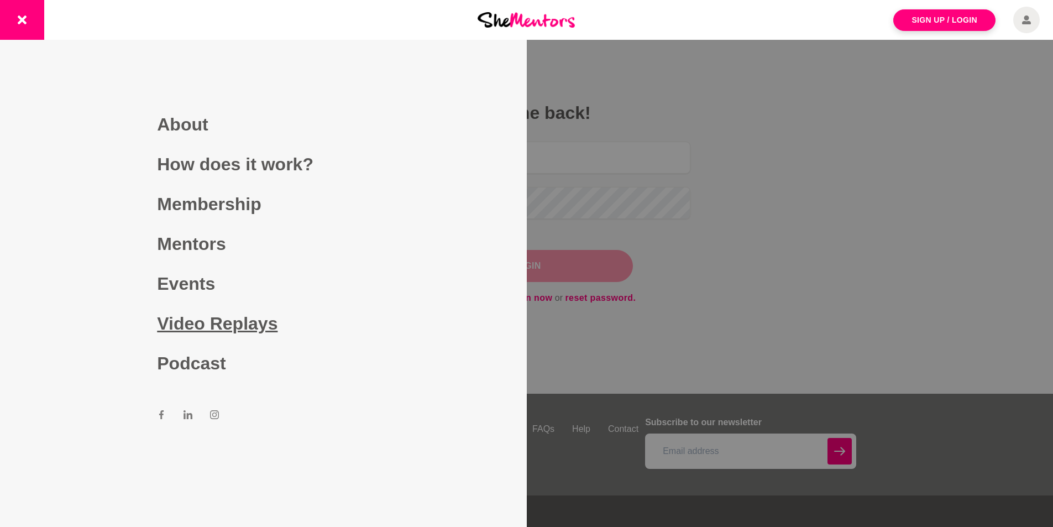 The height and width of the screenshot is (527, 1053). What do you see at coordinates (263, 244) in the screenshot?
I see `a: Mentors` at bounding box center [263, 244].